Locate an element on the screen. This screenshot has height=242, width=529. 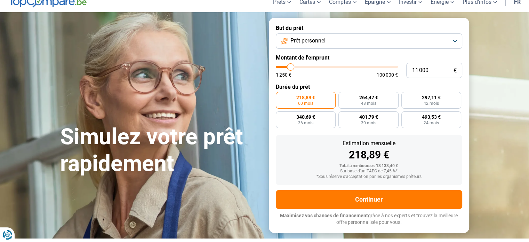
span: 60 mois is located at coordinates (306, 103).